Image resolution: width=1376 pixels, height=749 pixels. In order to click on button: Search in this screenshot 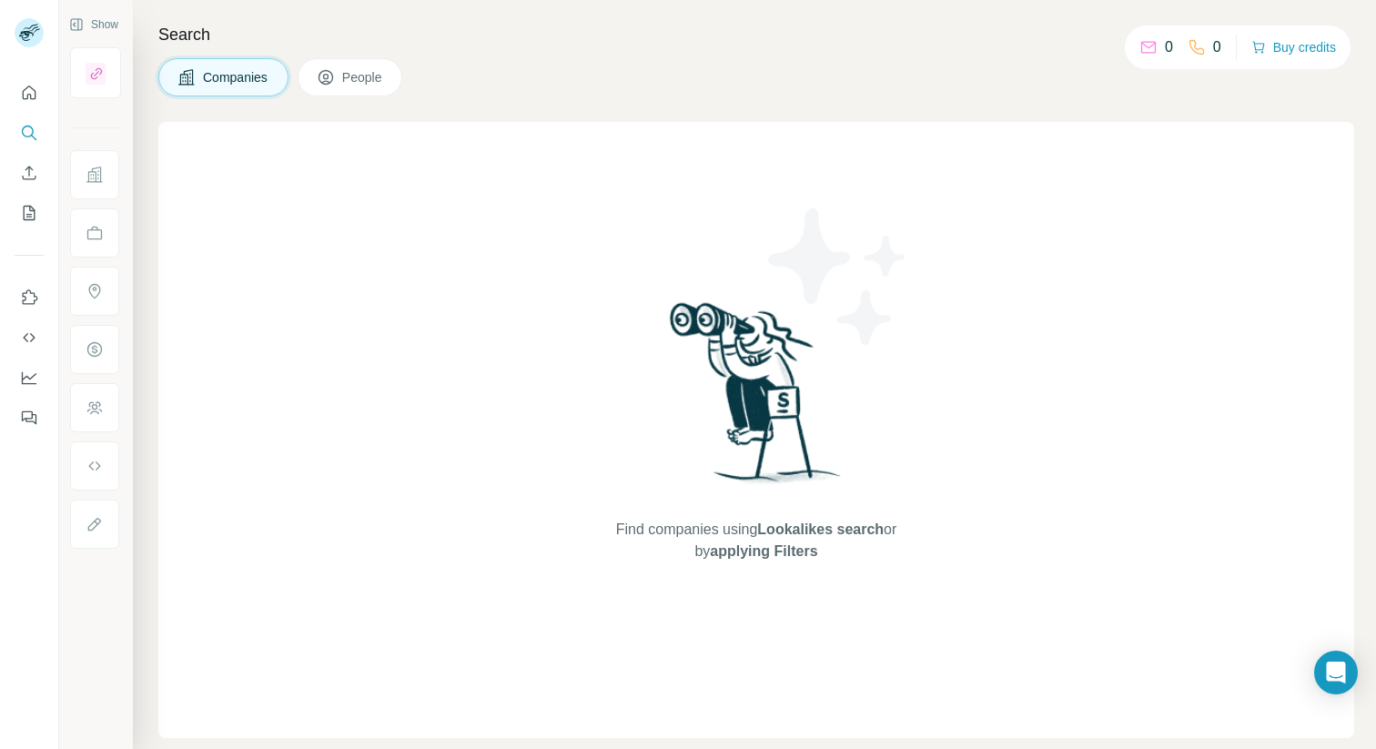, I will do `click(29, 133)`.